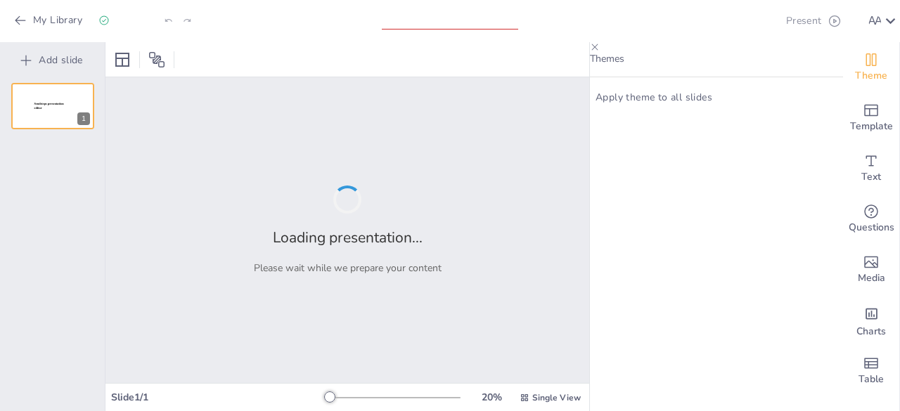  What do you see at coordinates (872, 228) in the screenshot?
I see `span: Questions` at bounding box center [872, 228].